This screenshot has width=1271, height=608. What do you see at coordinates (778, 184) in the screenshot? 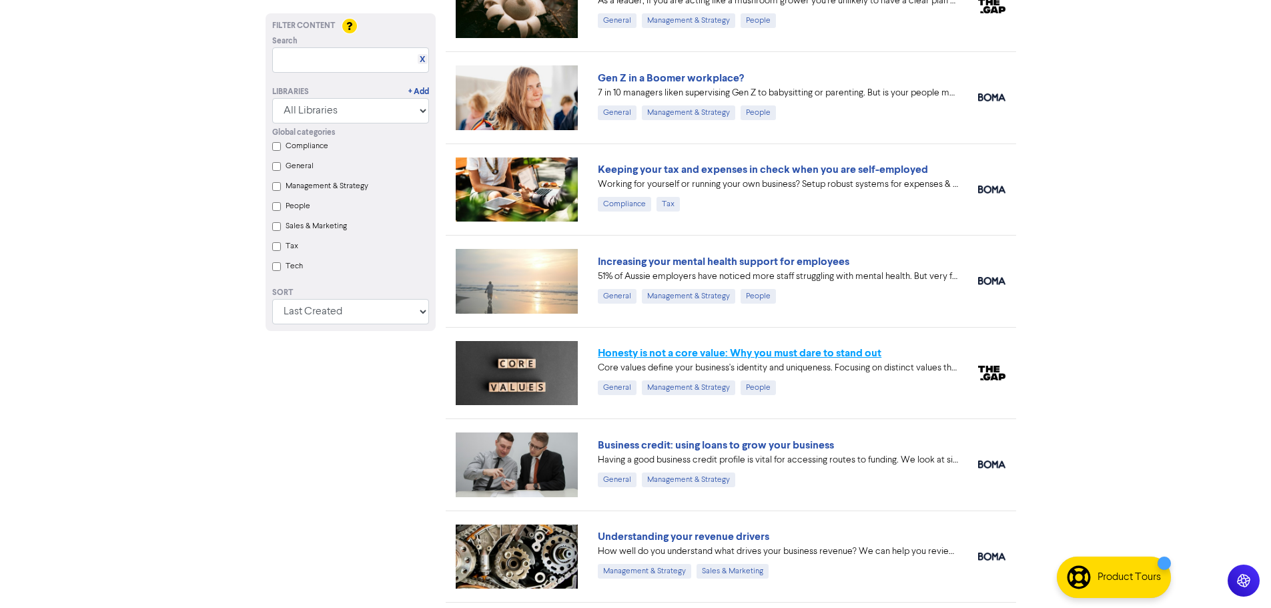
I see `div: Working for yourself or running your own business? Setup robust systems for expenses & tax requir...` at bounding box center [778, 184].